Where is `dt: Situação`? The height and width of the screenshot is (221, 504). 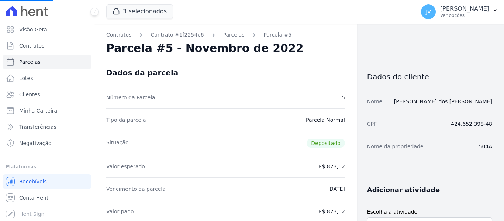 dt: Situação is located at coordinates (117, 143).